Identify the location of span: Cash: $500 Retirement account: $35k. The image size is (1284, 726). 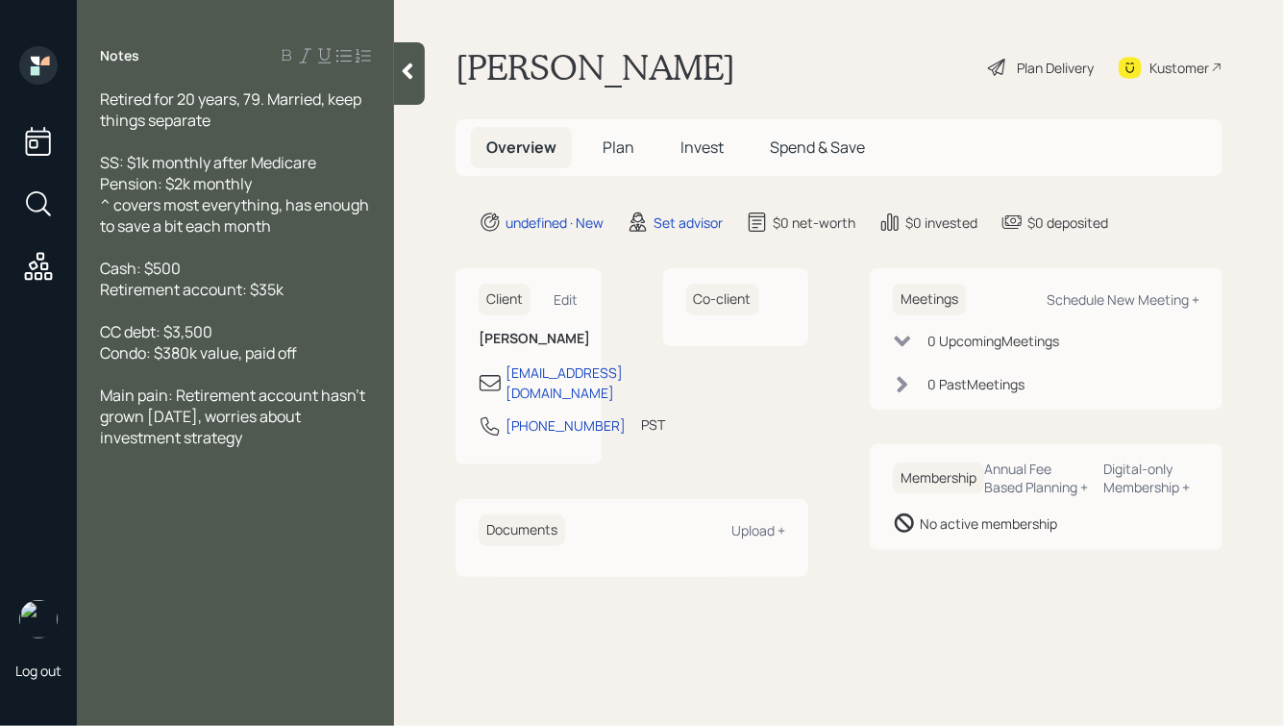
(191, 279).